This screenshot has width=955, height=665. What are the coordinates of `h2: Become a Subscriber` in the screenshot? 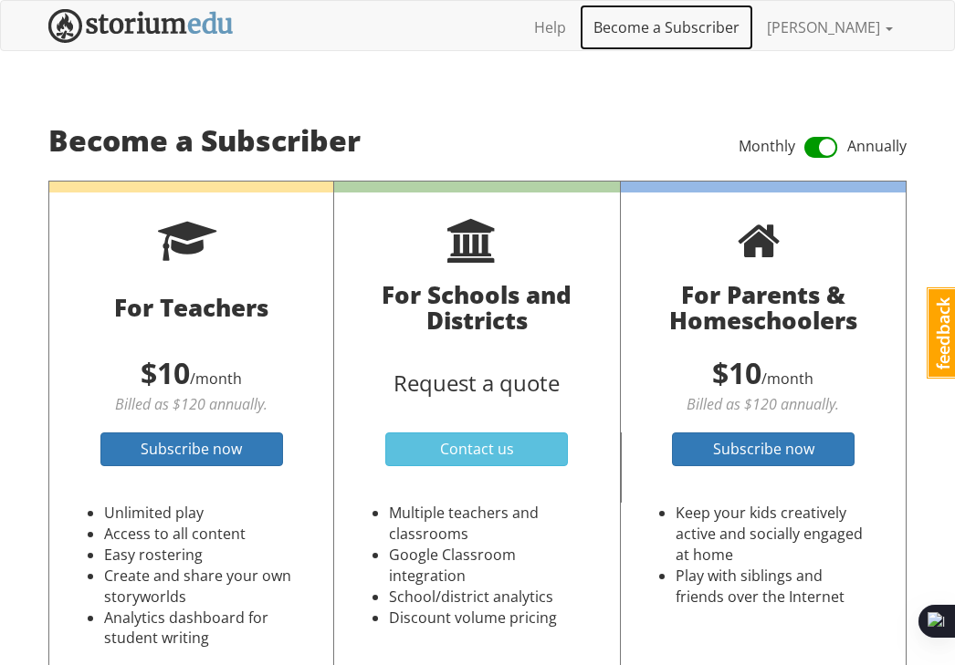 It's located at (298, 140).